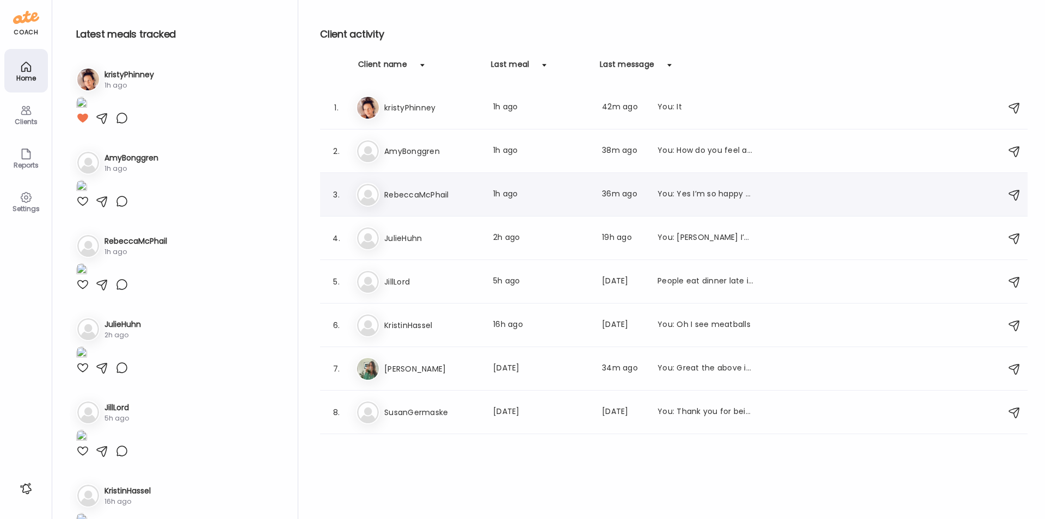  What do you see at coordinates (82, 437) in the screenshot?
I see `img: images%2F6nAbke9IAQWBp72mdkMw0dcqEhC2%2FlfLYawku6YZDPtPtOPrV%2FtByGwtVcFG6nYxIR44cw_1080` at bounding box center [82, 437].